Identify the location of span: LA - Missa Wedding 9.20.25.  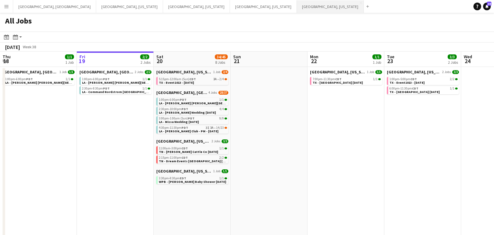
(179, 122).